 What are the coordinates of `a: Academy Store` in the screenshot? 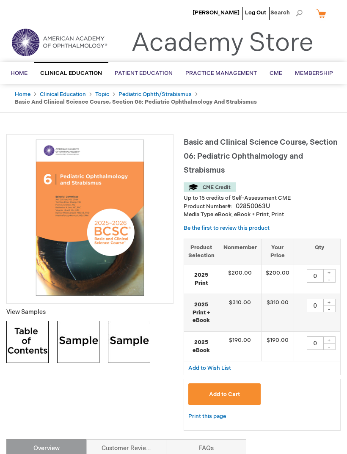 It's located at (222, 43).